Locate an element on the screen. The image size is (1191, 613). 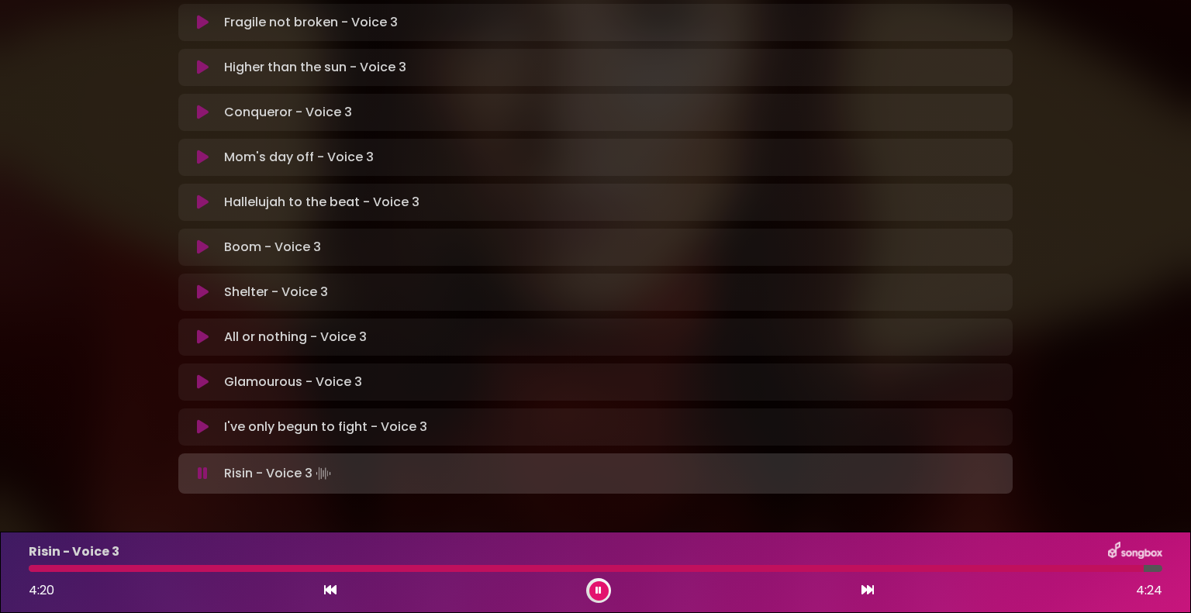
p: Shelter - Voice 3 is located at coordinates (276, 292).